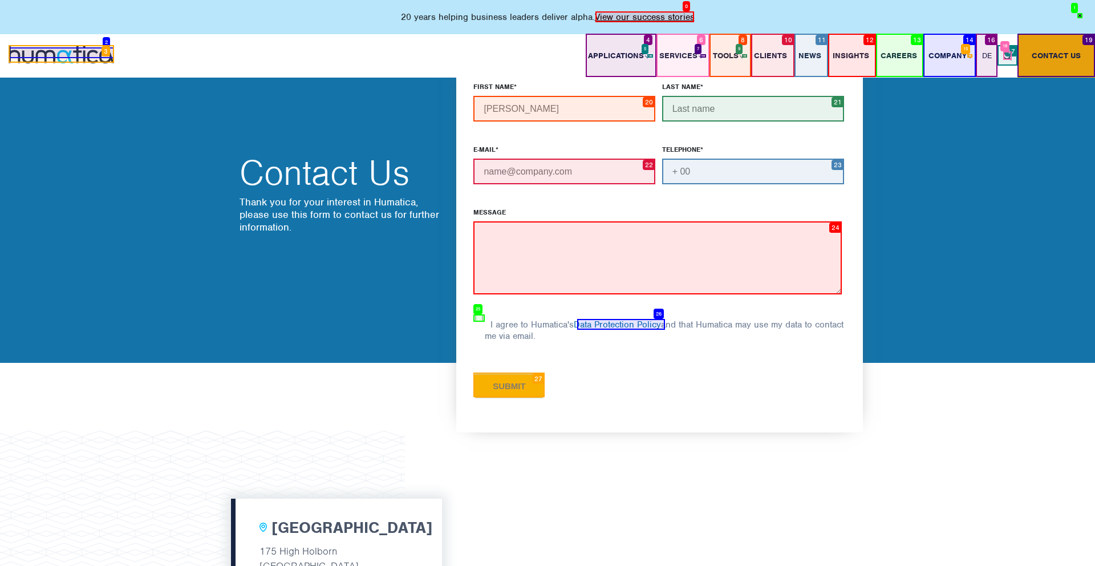 The image size is (1095, 566). I want to click on img: logo, so click(61, 54).